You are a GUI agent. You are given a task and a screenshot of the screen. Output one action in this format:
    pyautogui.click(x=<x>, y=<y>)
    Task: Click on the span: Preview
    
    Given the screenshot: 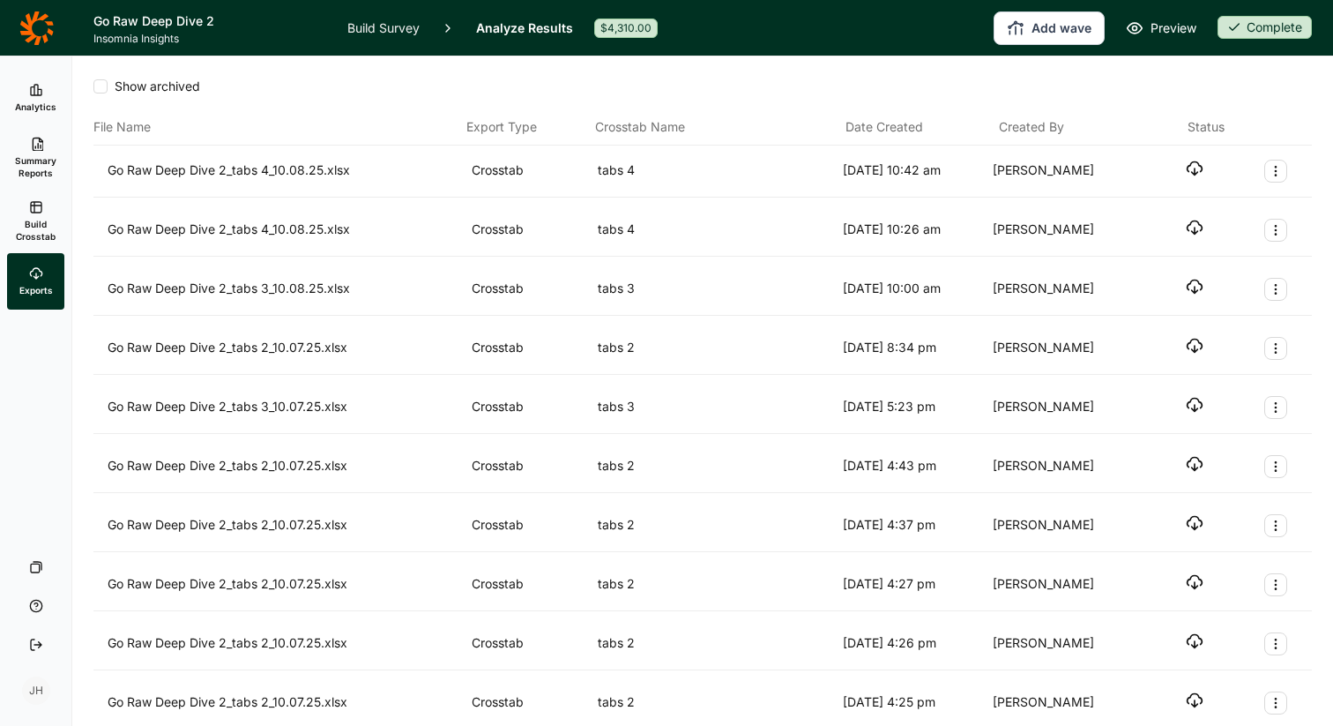 What is the action you would take?
    pyautogui.click(x=1174, y=28)
    